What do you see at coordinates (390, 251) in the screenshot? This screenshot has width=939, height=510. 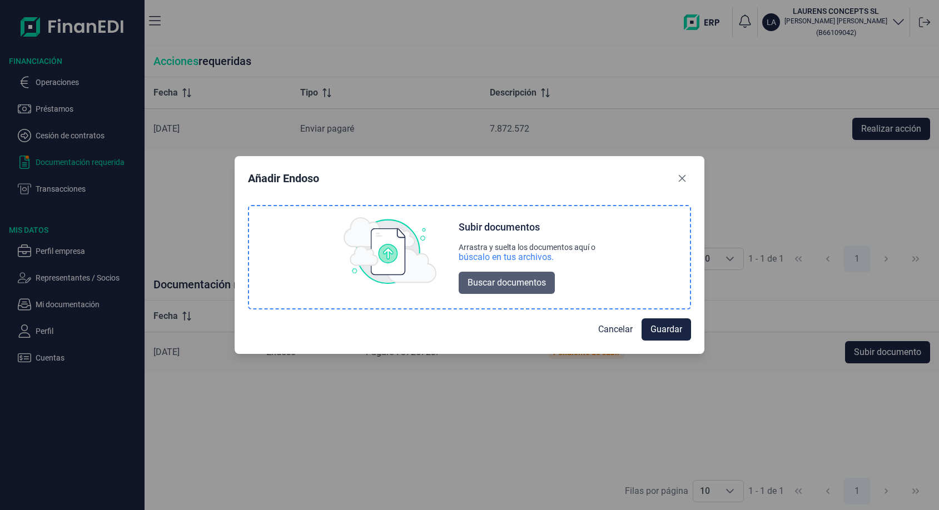 I see `img: upload img` at bounding box center [390, 251].